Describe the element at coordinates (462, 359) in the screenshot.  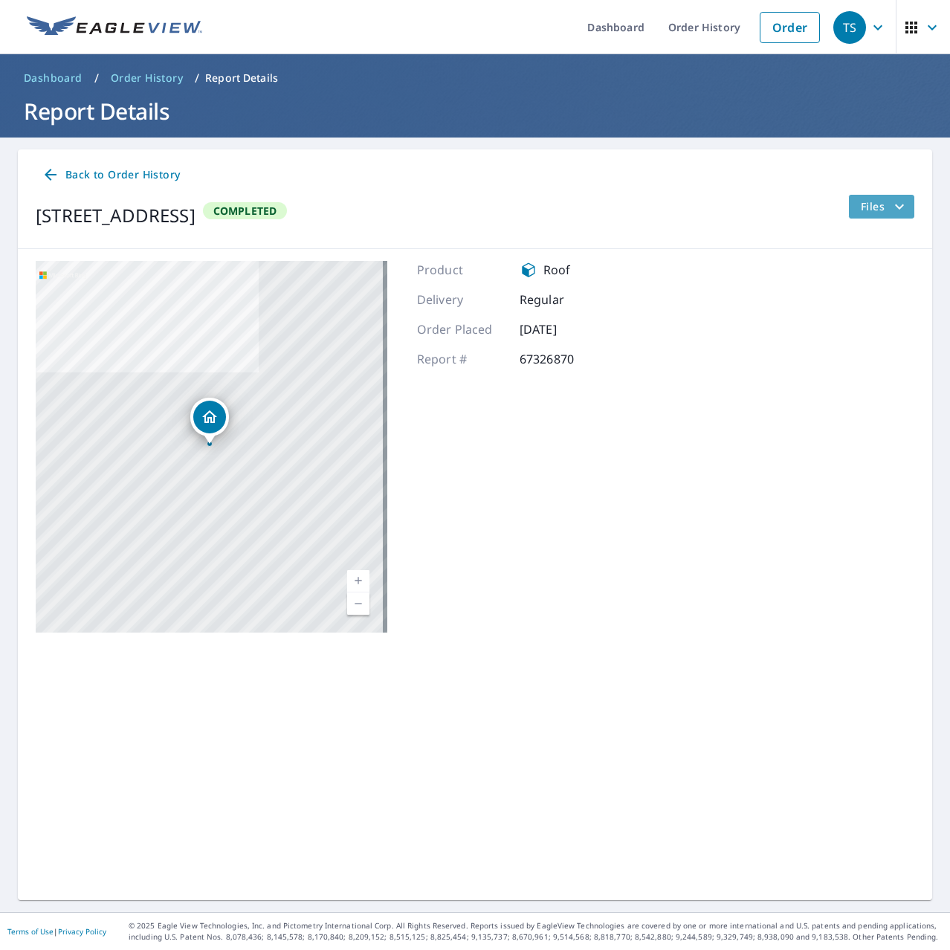
I see `p: Report #` at that location.